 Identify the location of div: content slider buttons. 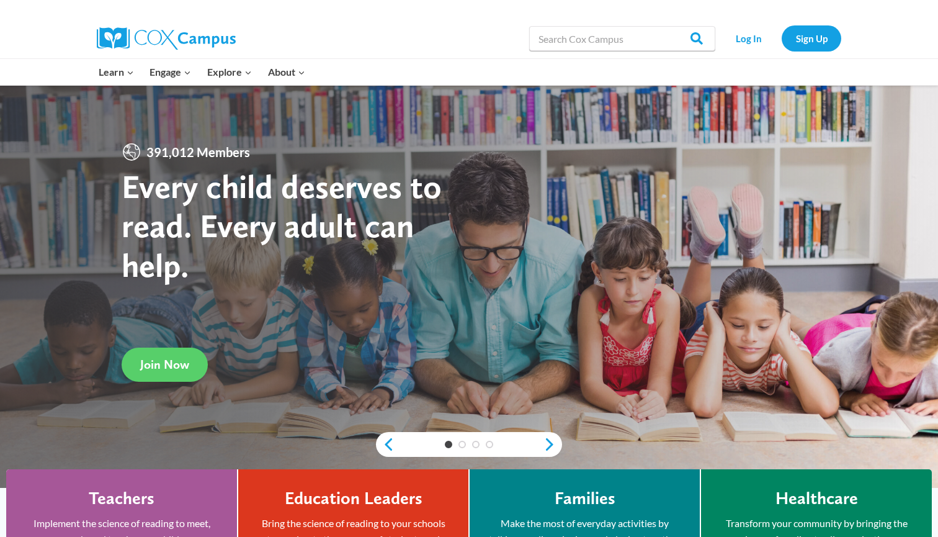
(469, 444).